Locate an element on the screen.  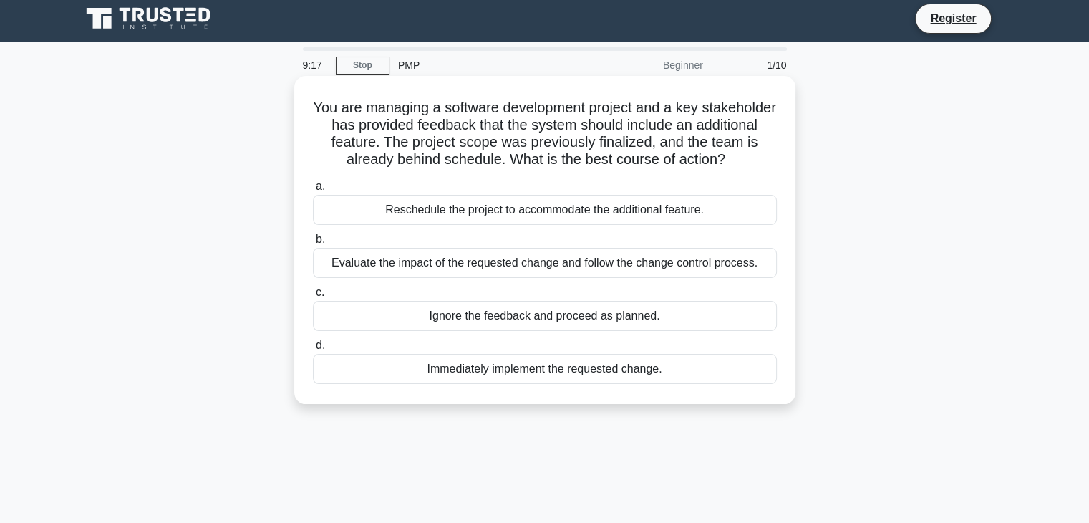
span: b. is located at coordinates (320, 238).